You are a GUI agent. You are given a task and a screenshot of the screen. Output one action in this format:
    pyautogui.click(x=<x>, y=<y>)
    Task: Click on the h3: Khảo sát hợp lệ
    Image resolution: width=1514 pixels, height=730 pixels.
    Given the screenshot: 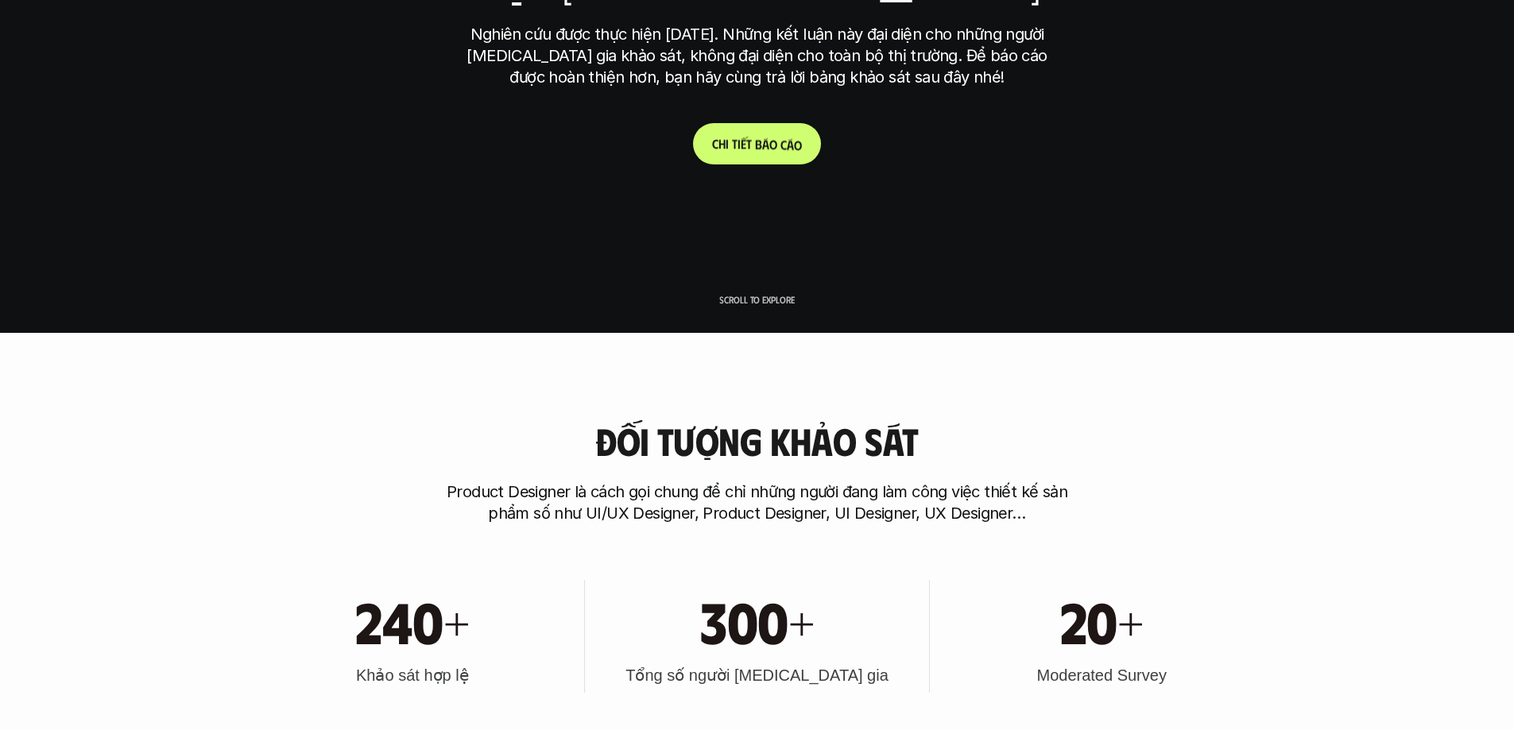 What is the action you would take?
    pyautogui.click(x=412, y=675)
    